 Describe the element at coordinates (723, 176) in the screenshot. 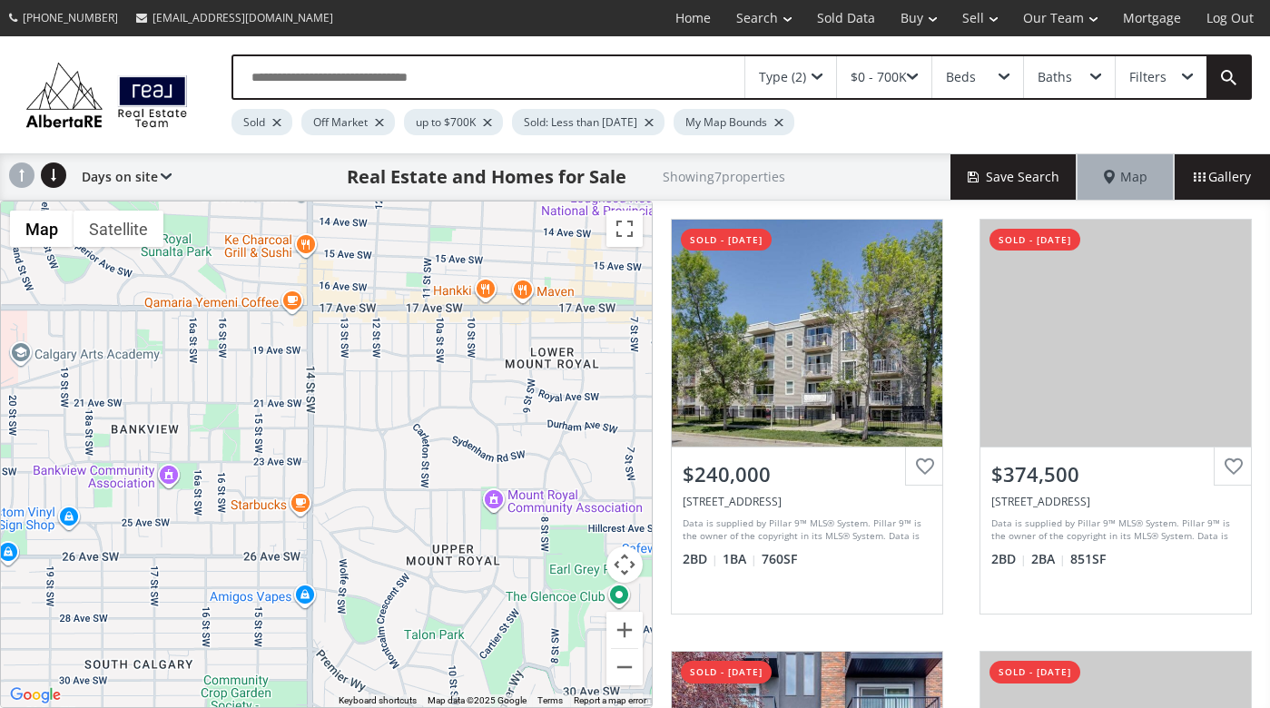

I see `h2: Showing 7 properties` at that location.